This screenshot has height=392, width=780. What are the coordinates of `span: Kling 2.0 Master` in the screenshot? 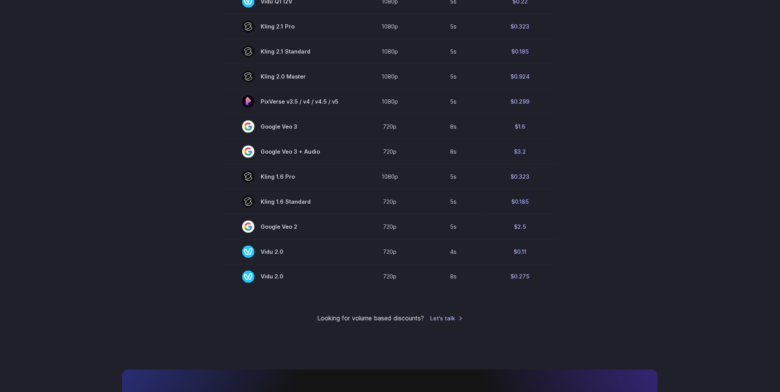 It's located at (290, 77).